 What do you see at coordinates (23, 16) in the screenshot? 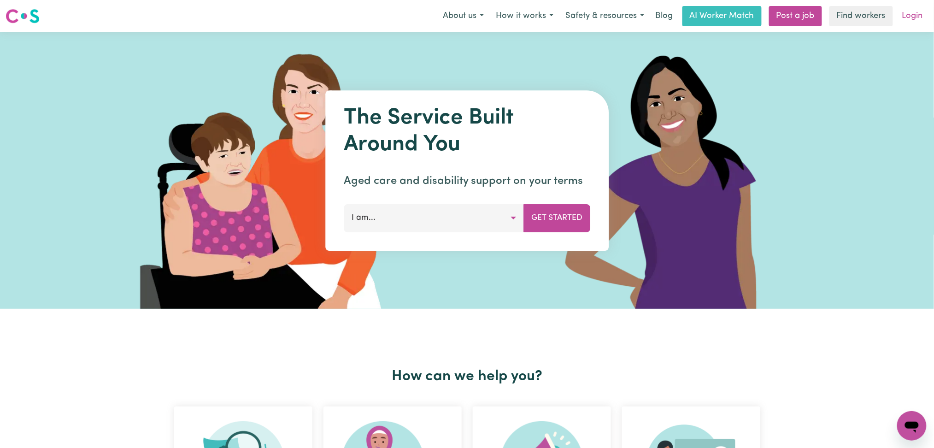
I see `a: Careseekers logo` at bounding box center [23, 16].